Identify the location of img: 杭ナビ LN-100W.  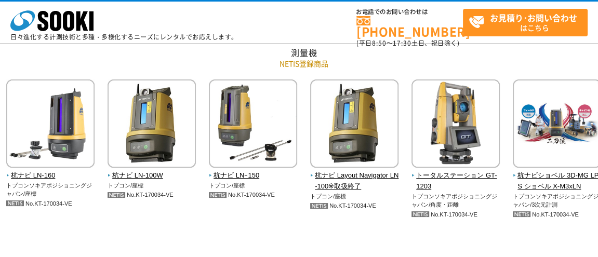
(152, 125).